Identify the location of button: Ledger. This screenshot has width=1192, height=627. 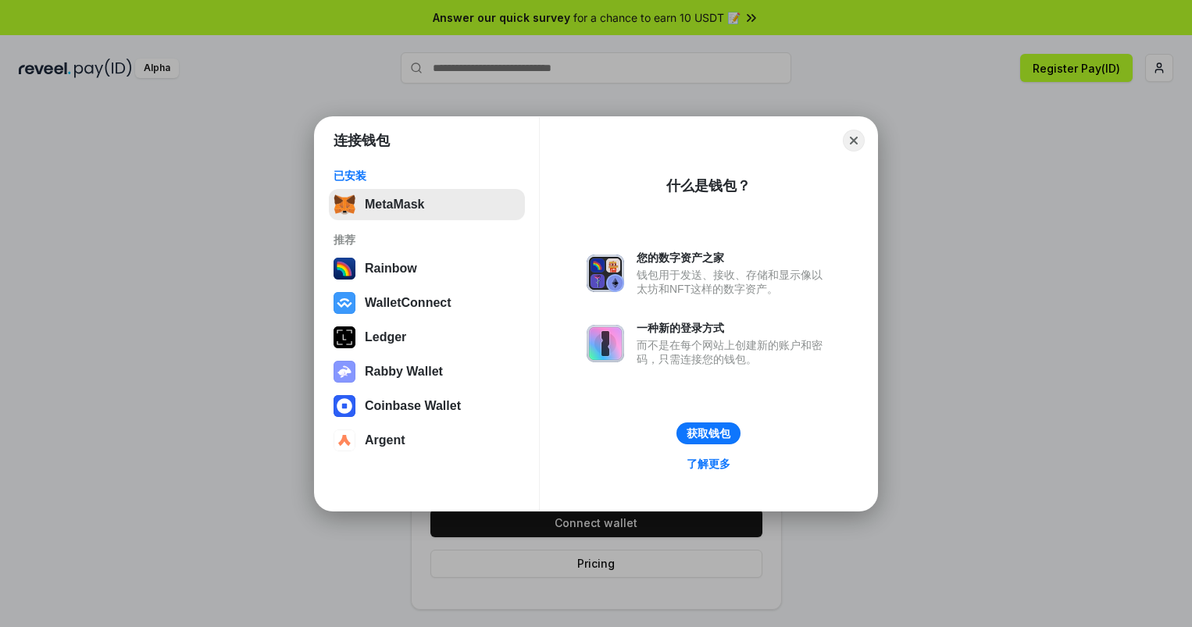
(426, 337).